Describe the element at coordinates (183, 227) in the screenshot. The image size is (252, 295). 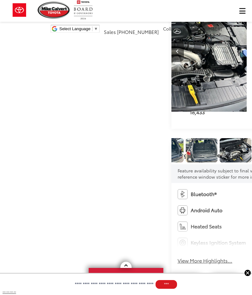
I see `img: Heated Seats` at that location.